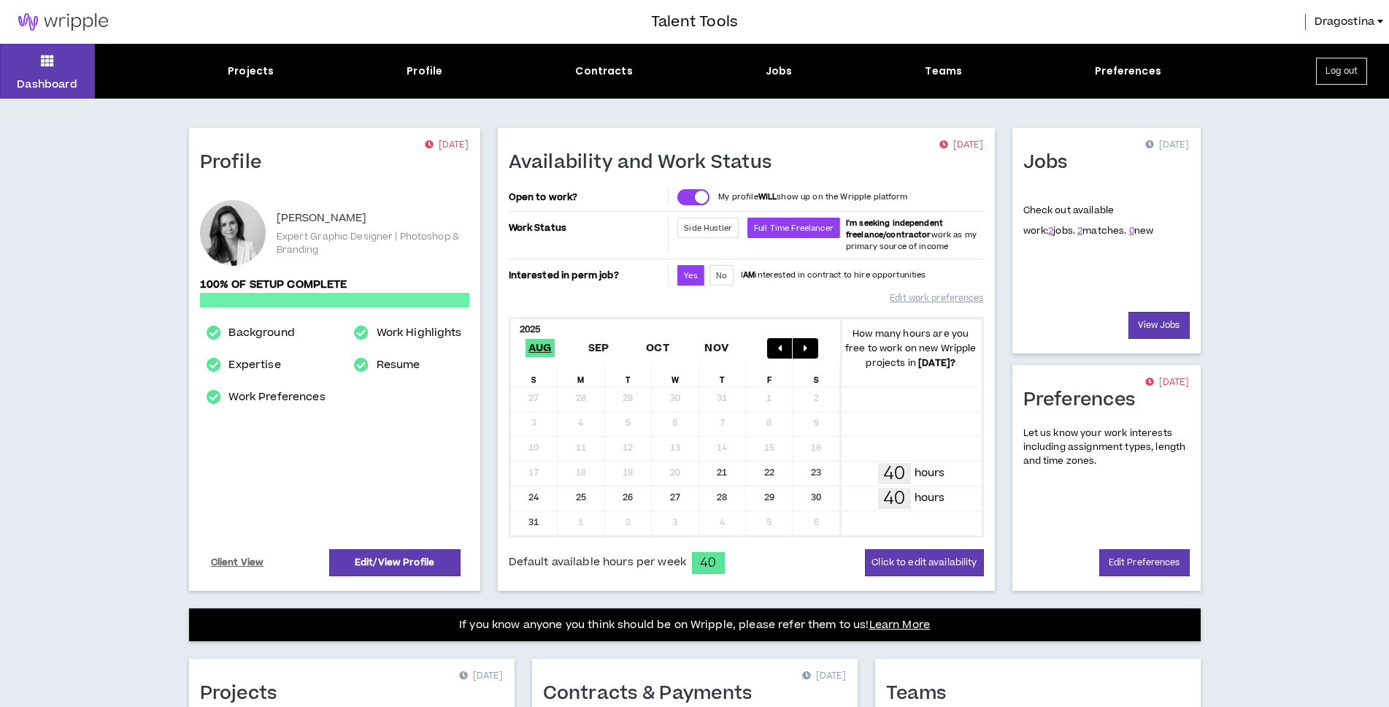  What do you see at coordinates (1051, 163) in the screenshot?
I see `h1: Jobs` at bounding box center [1051, 163].